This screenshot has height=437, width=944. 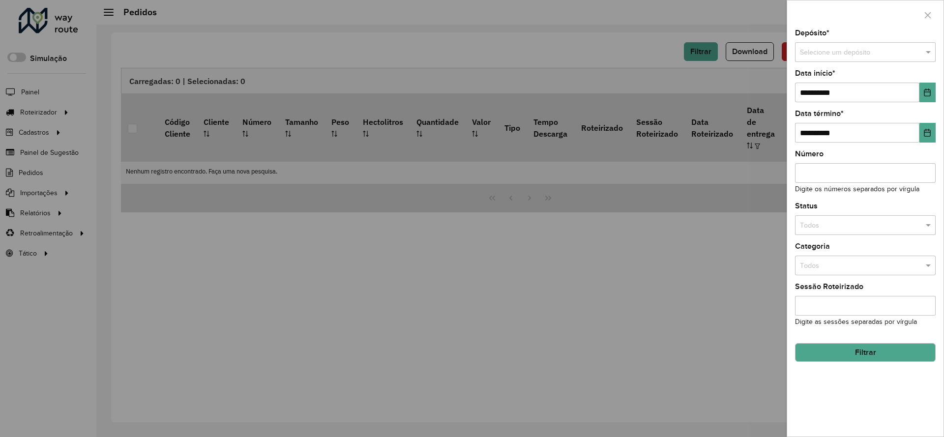 What do you see at coordinates (812, 246) in the screenshot?
I see `label: Categoria` at bounding box center [812, 246].